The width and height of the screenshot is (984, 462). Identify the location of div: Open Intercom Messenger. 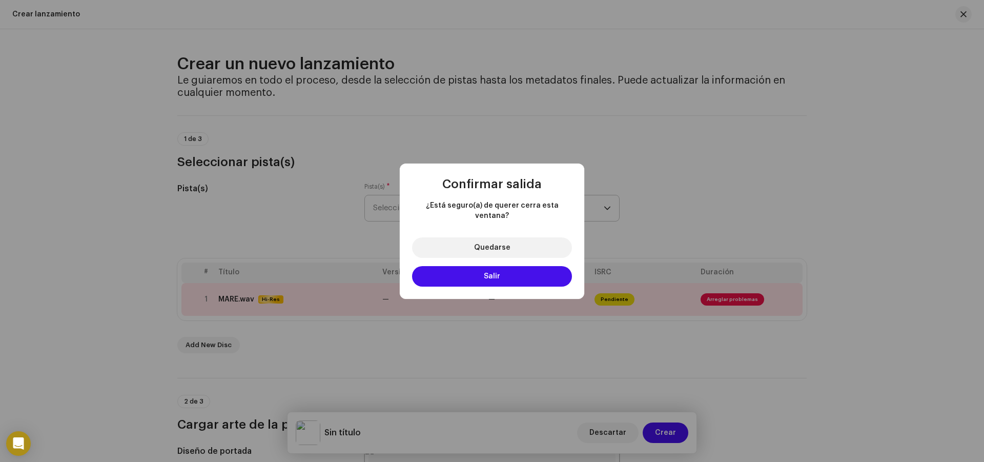
(18, 444).